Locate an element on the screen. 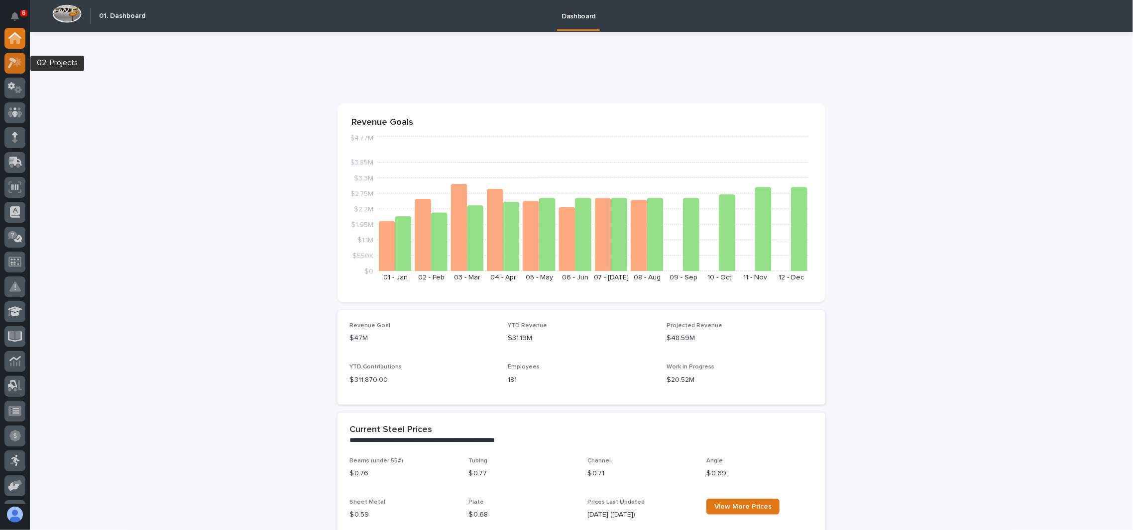  div: Notifications6 is located at coordinates (19, 20).